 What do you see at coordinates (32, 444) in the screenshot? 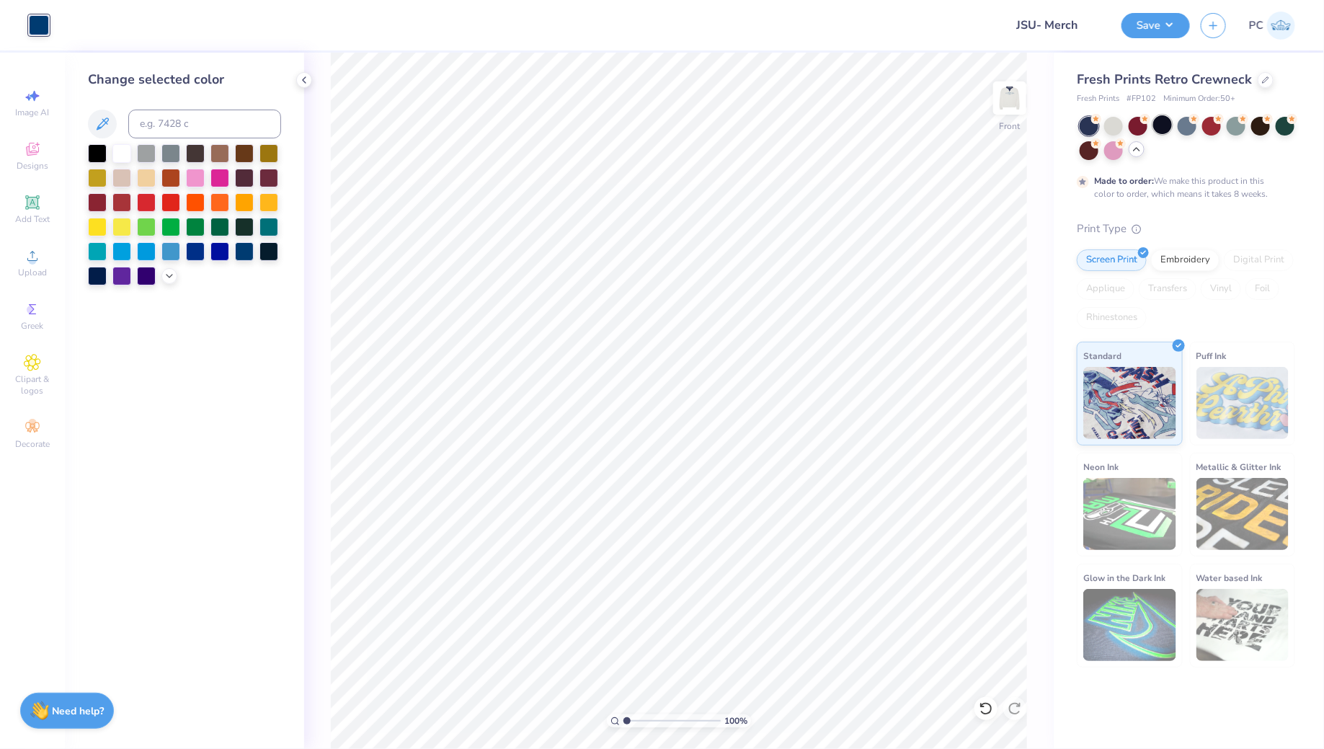
I see `span: Decorate` at bounding box center [32, 444].